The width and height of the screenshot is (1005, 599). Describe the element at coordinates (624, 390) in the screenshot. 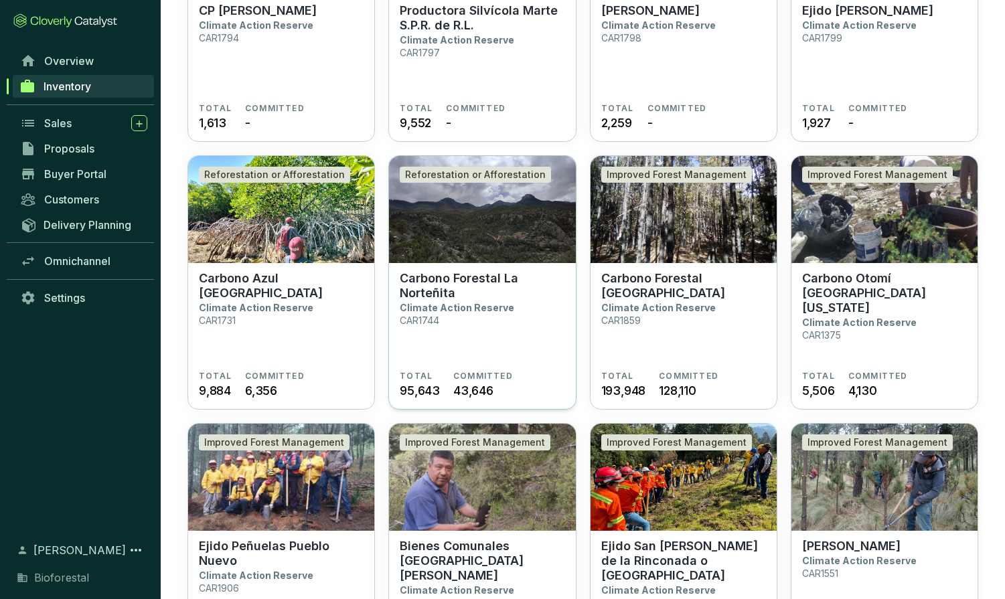

I see `span: 193,948` at that location.